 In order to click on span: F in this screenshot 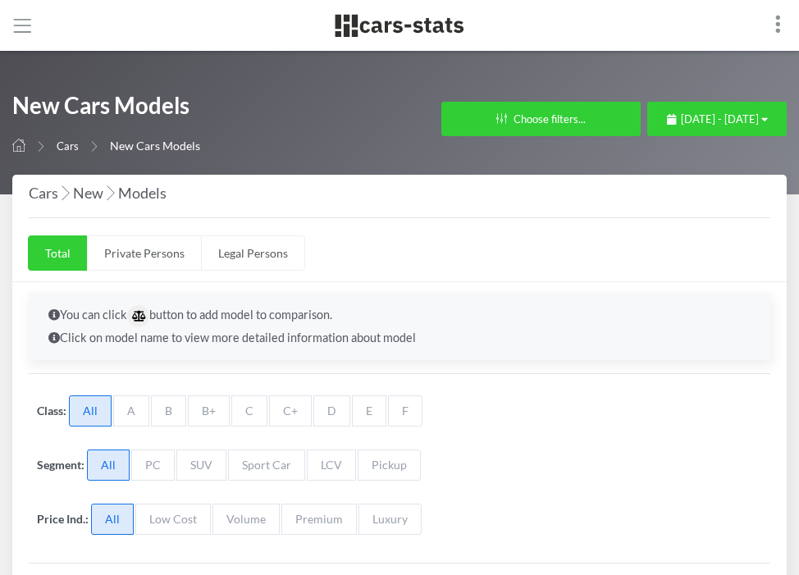, I will do `click(405, 411)`.